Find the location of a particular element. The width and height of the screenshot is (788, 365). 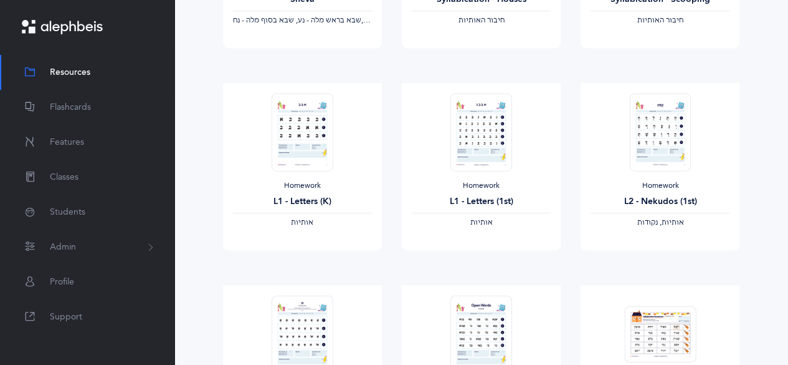

div: L1 - Letters (K) is located at coordinates (302, 201).